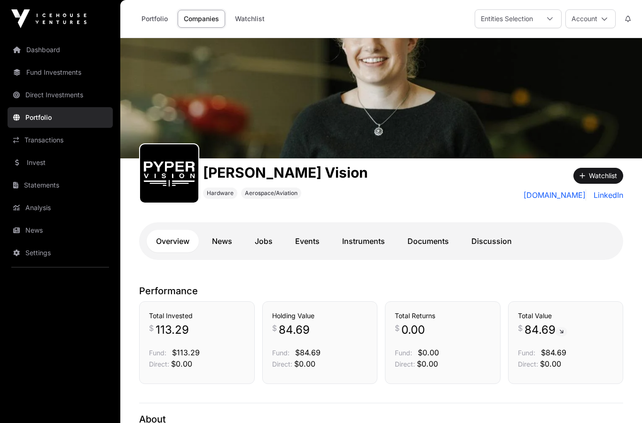  Describe the element at coordinates (492, 241) in the screenshot. I see `a: Discussion` at that location.